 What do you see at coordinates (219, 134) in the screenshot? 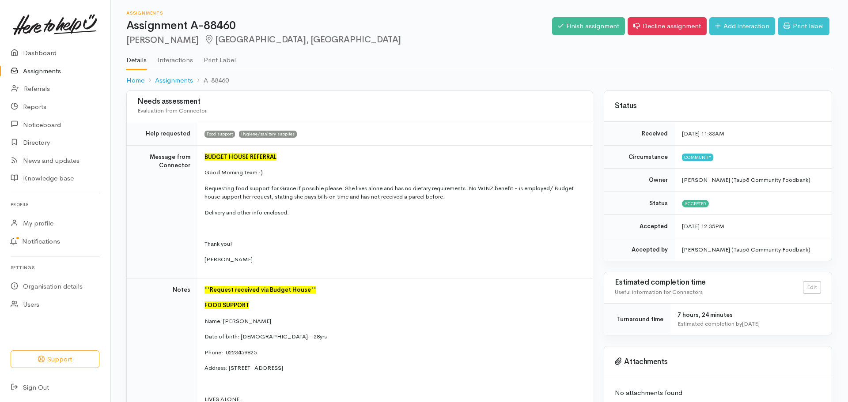
I see `span: Food support` at bounding box center [219, 134].